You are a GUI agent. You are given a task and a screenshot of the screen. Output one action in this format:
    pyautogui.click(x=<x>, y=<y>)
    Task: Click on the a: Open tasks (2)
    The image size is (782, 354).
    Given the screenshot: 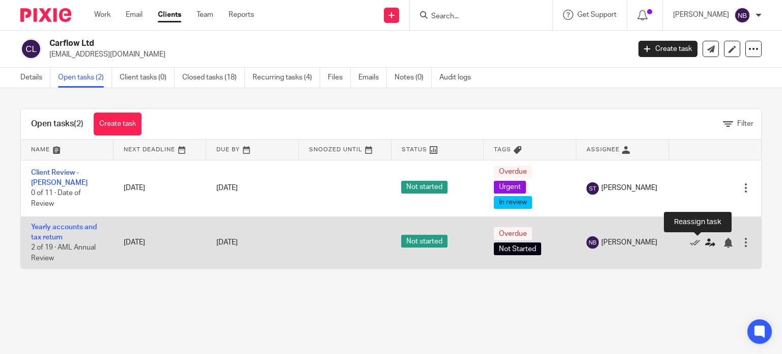 What is the action you would take?
    pyautogui.click(x=85, y=77)
    